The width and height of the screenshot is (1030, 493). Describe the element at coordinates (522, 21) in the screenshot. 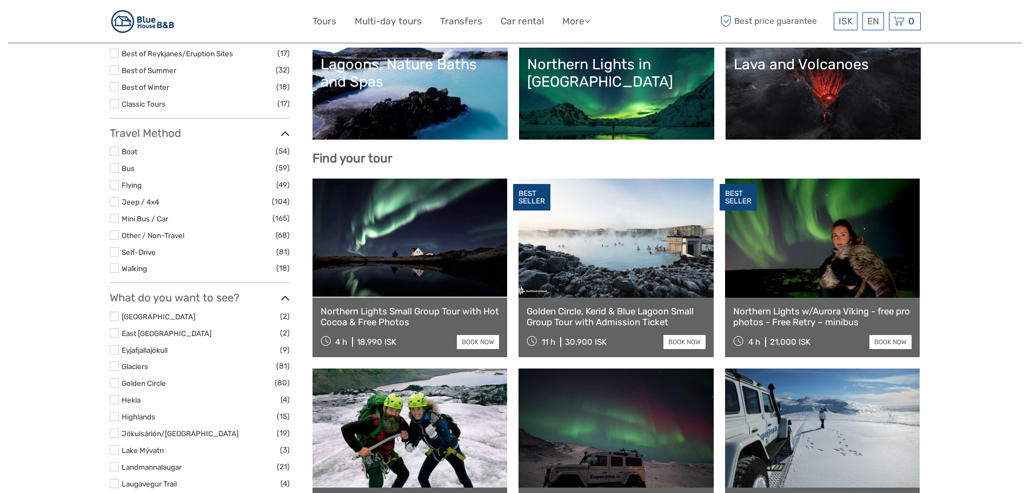

I see `a: Car rental` at that location.